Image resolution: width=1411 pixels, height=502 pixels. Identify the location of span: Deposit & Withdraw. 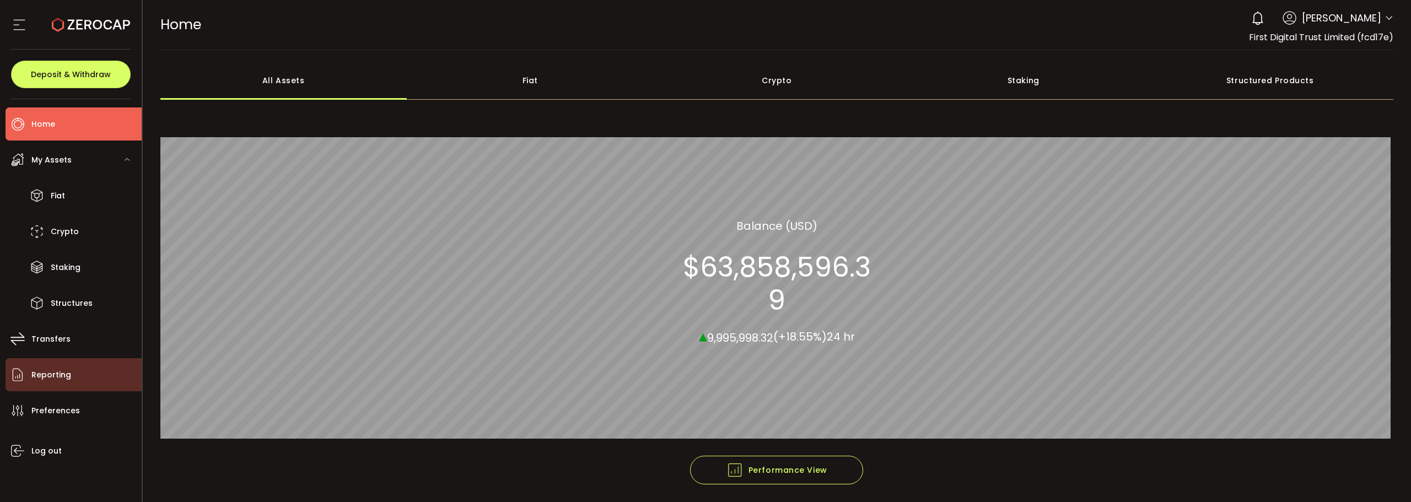
(71, 74).